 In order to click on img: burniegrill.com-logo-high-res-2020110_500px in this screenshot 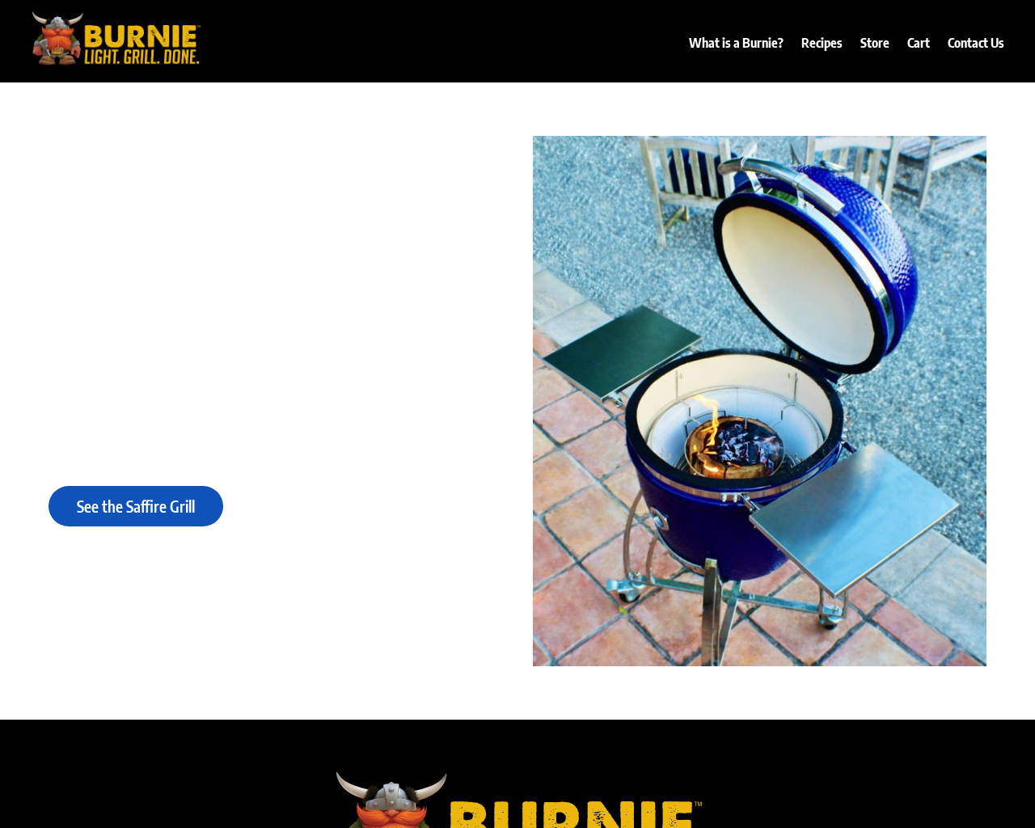, I will do `click(116, 38)`.